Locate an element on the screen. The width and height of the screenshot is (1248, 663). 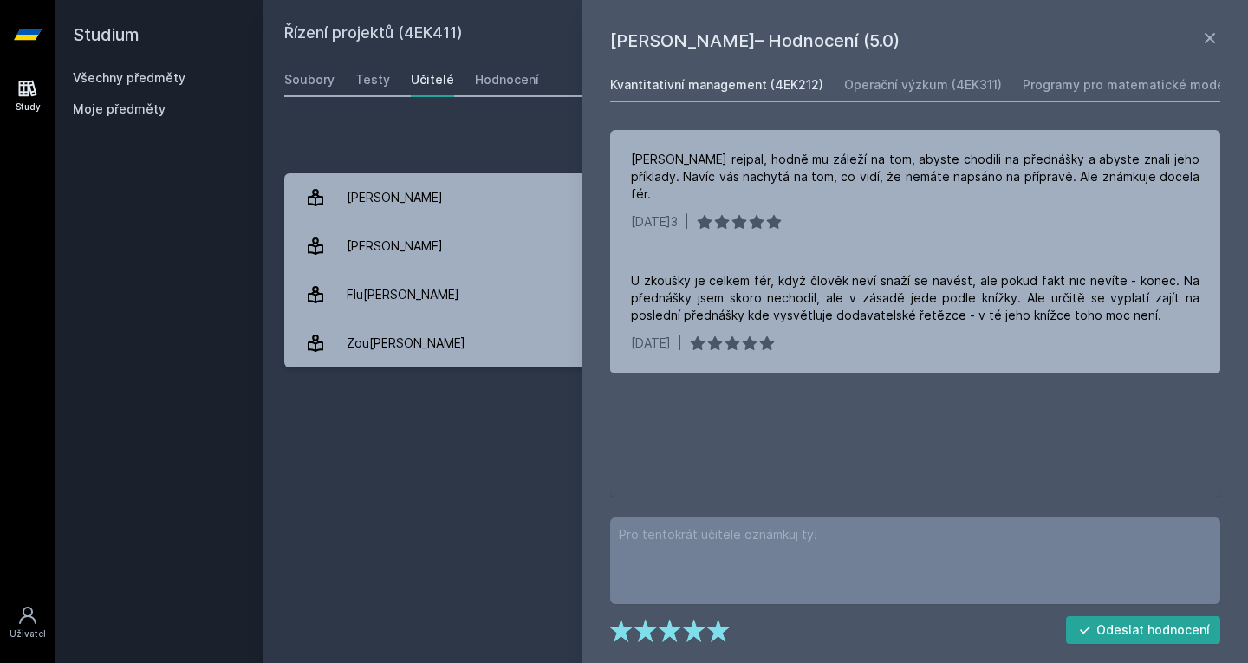
div: Soubory is located at coordinates (309, 80).